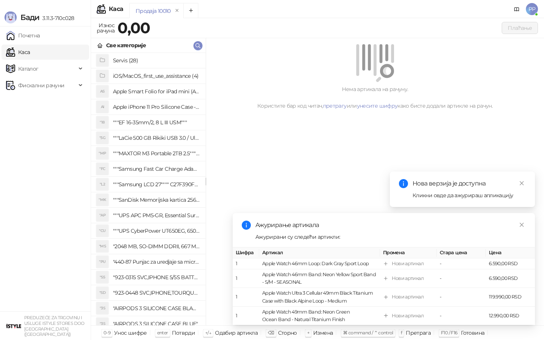 Image resolution: width=544 pixels, height=340 pixels. I want to click on h4: """EF 16-35mm/2, 8 L III USM""", so click(156, 122).